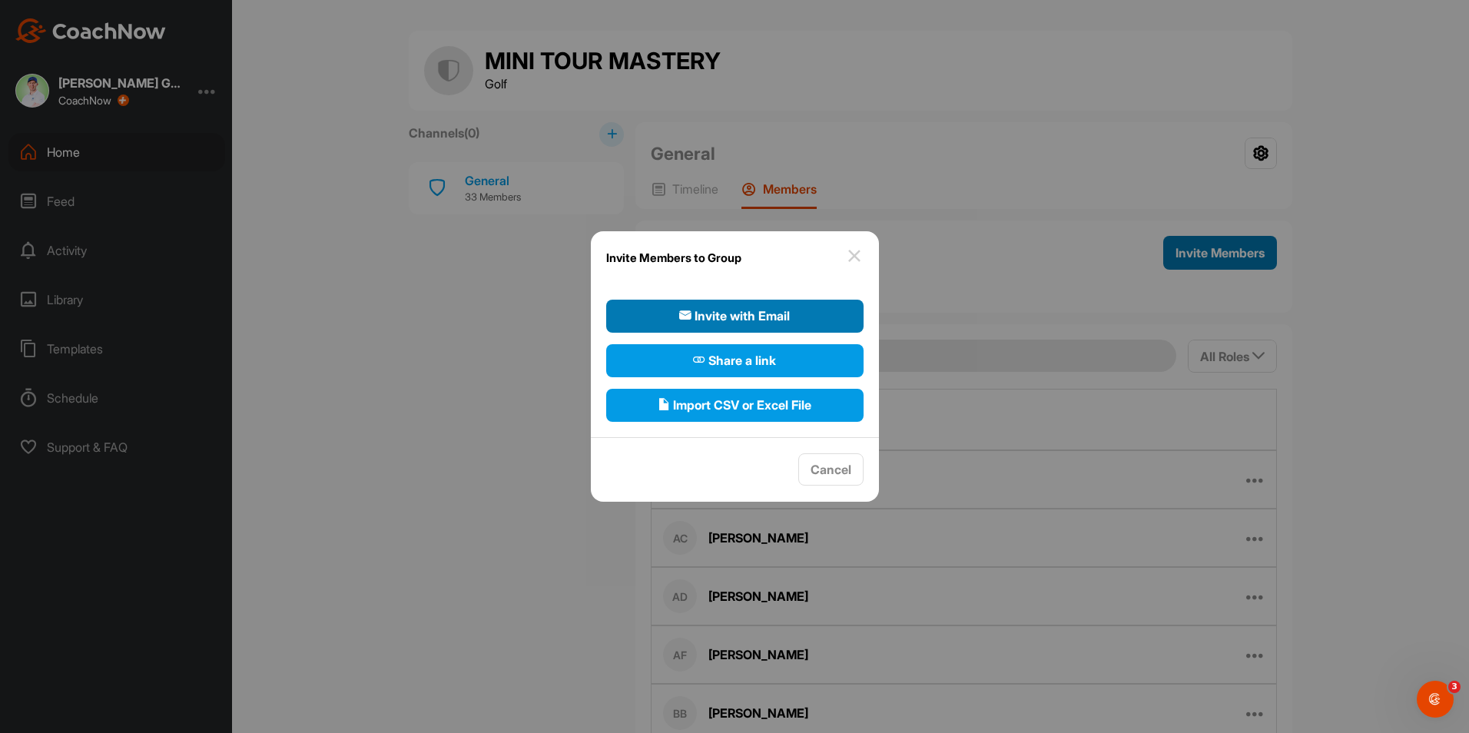  I want to click on span: Share a link, so click(734, 360).